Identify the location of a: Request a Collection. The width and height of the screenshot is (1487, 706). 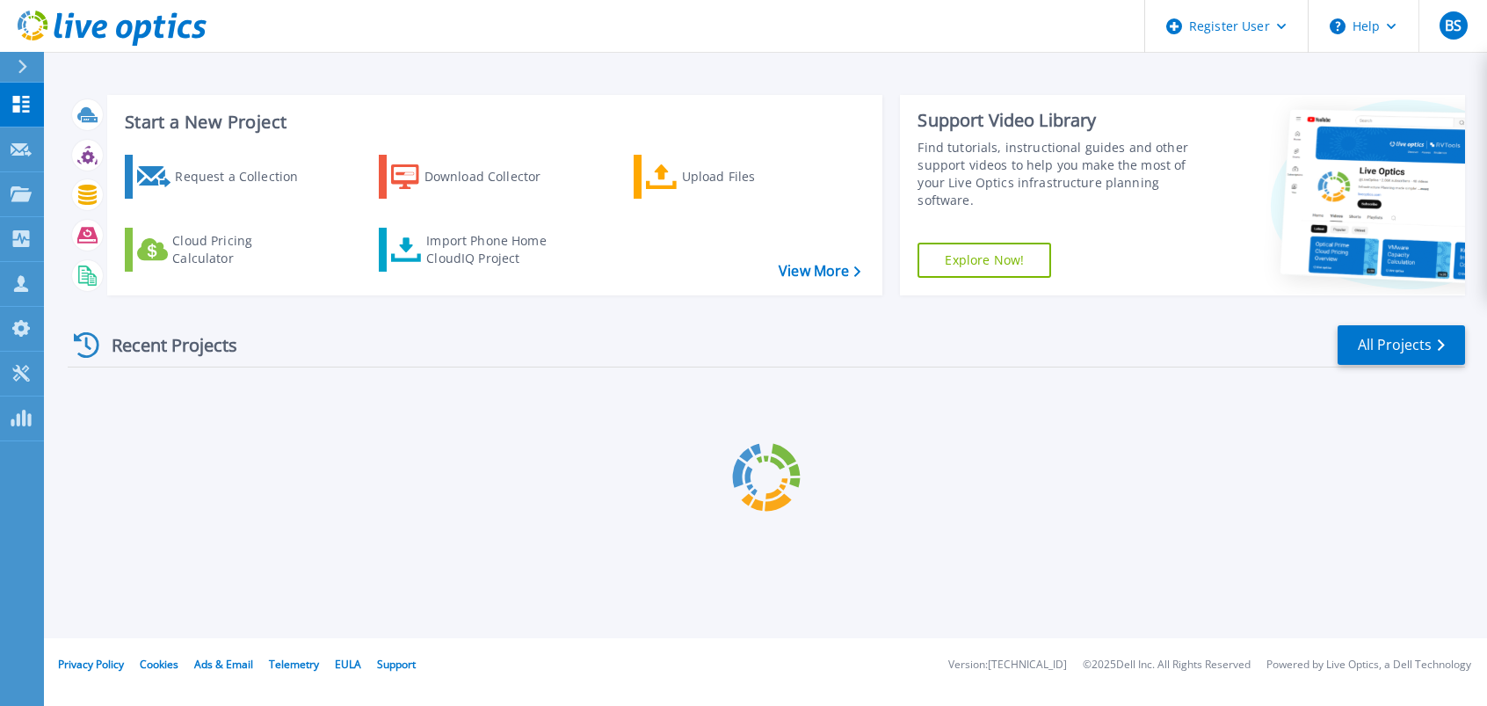
(222, 177).